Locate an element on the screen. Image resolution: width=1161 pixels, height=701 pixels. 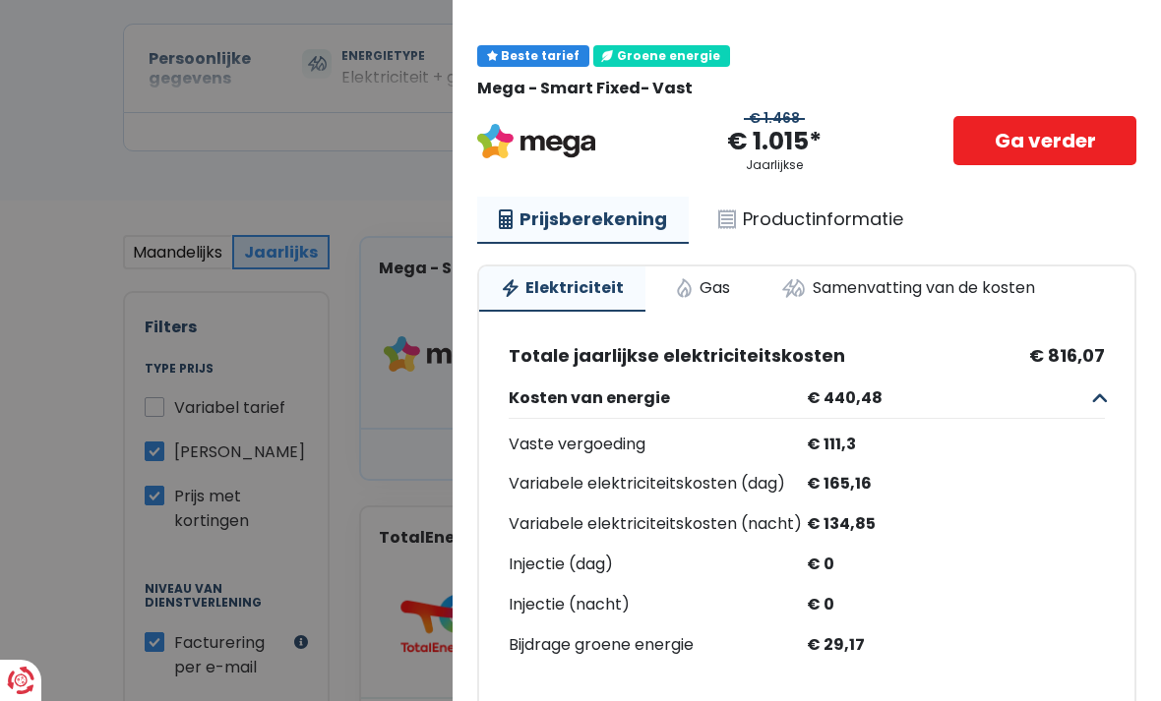
div: € 29,17 is located at coordinates (955, 645).